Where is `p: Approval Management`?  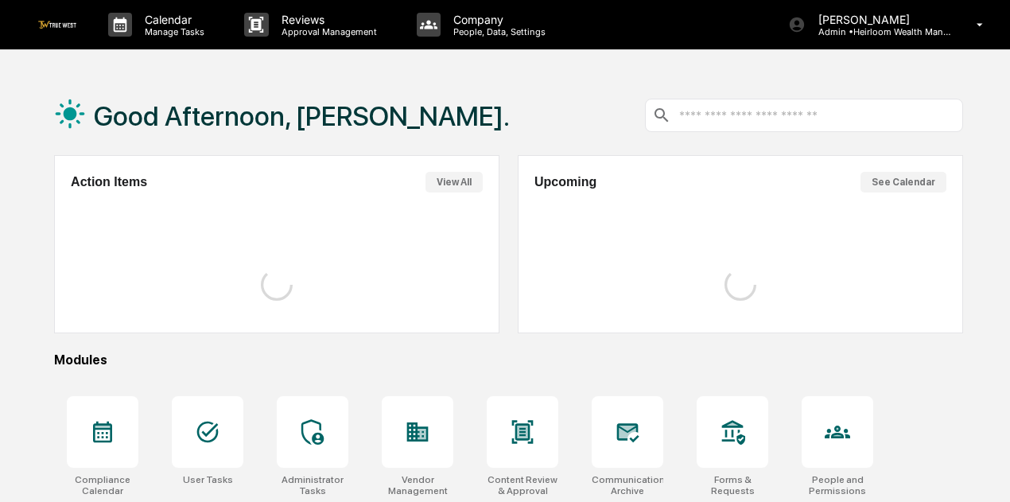 p: Approval Management is located at coordinates (327, 32).